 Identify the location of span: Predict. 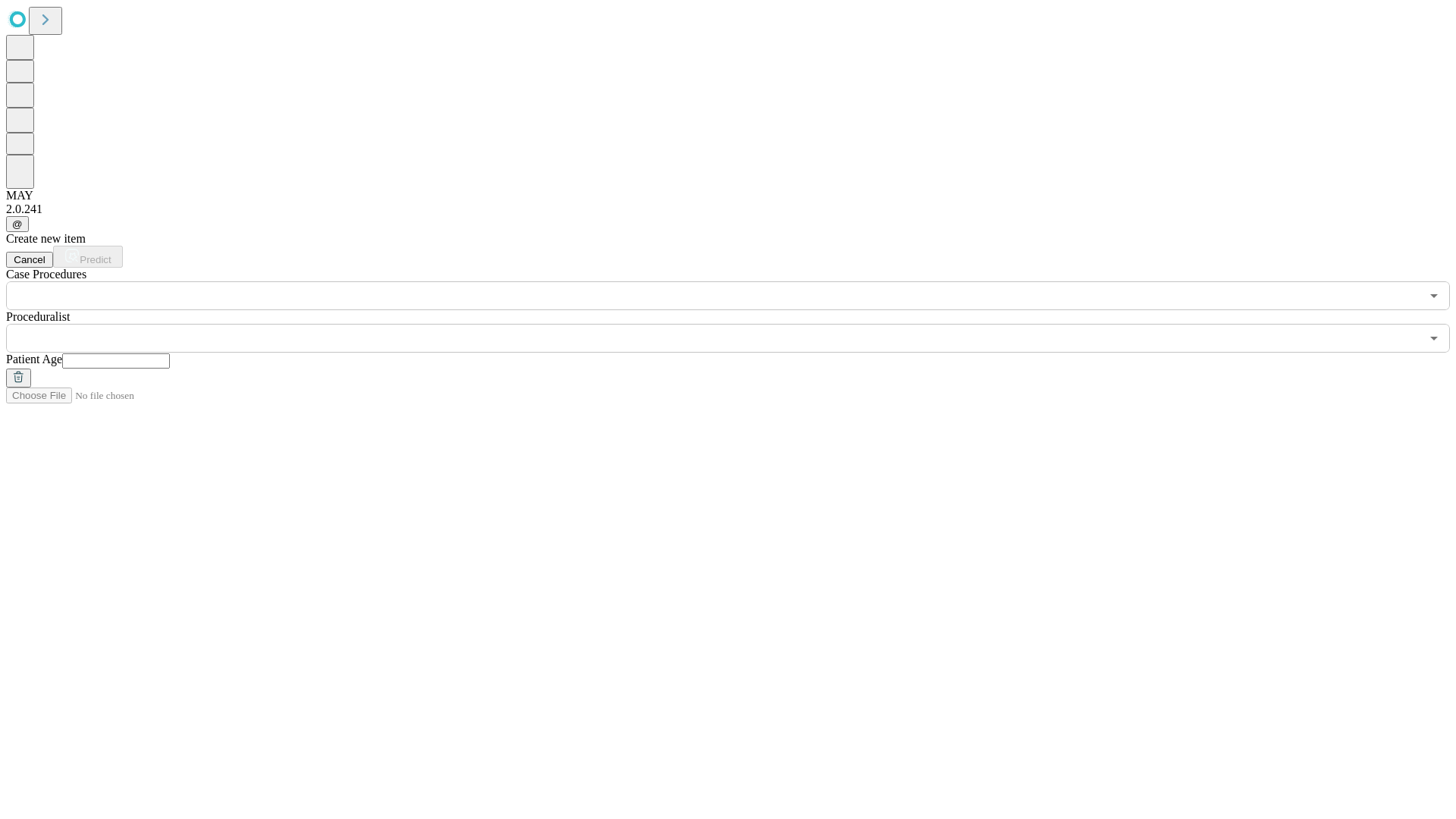
(95, 260).